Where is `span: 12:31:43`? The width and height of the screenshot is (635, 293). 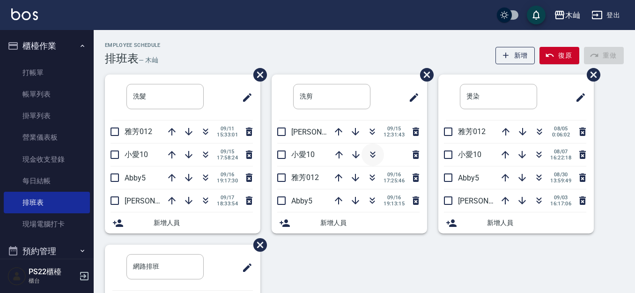 span: 12:31:43 is located at coordinates (394, 134).